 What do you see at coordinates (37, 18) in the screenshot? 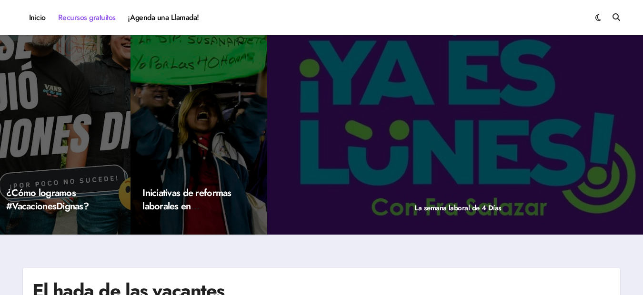
I see `a: Inicio` at bounding box center [37, 18].